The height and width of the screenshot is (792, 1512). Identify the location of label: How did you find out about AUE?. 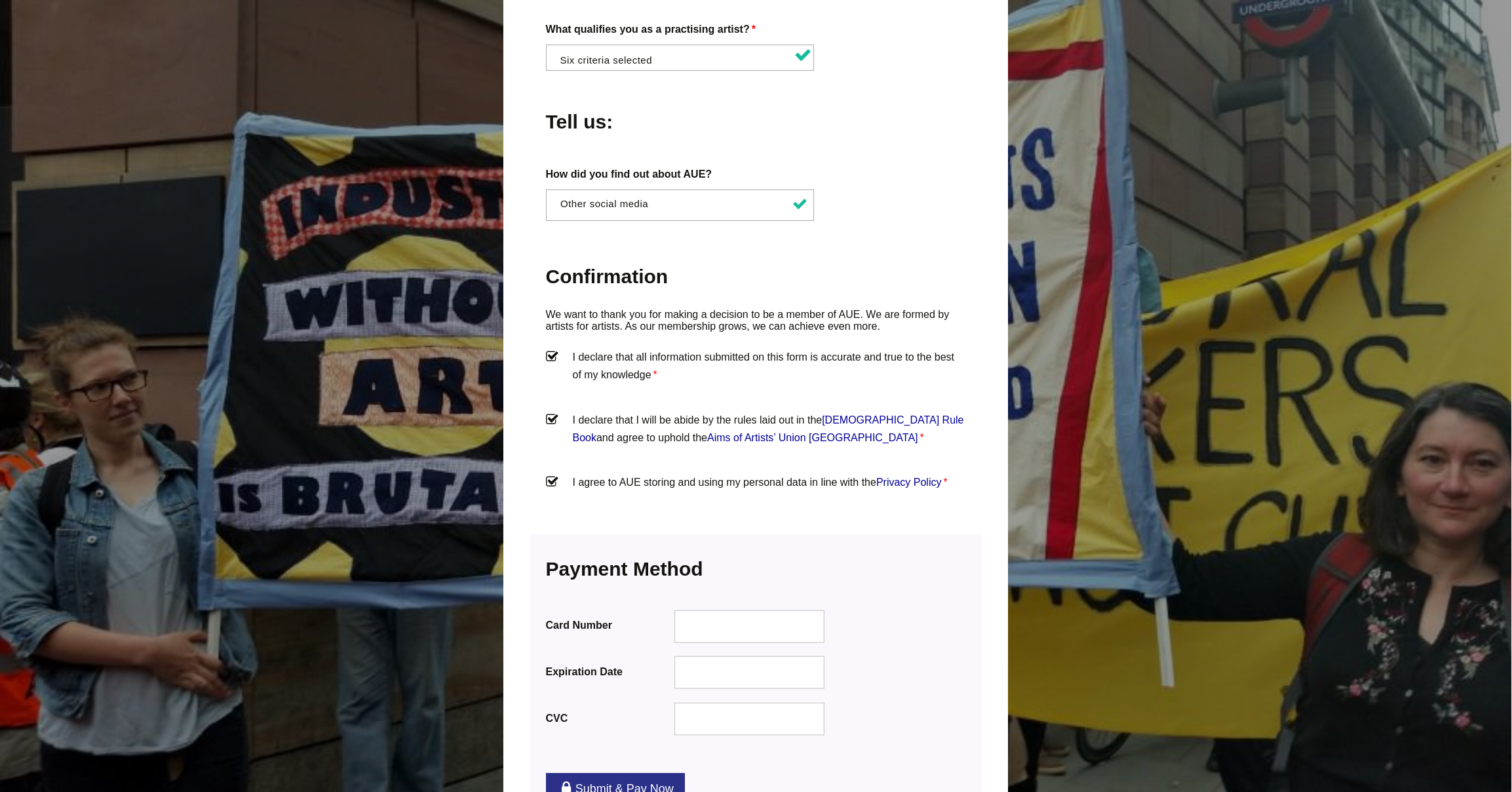
(756, 174).